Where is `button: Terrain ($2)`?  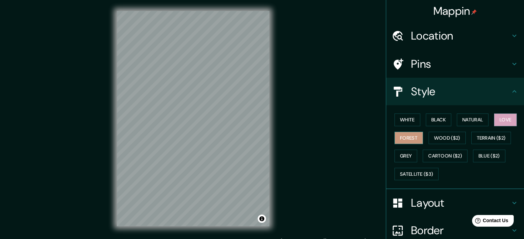 button: Terrain ($2) is located at coordinates (491, 138).